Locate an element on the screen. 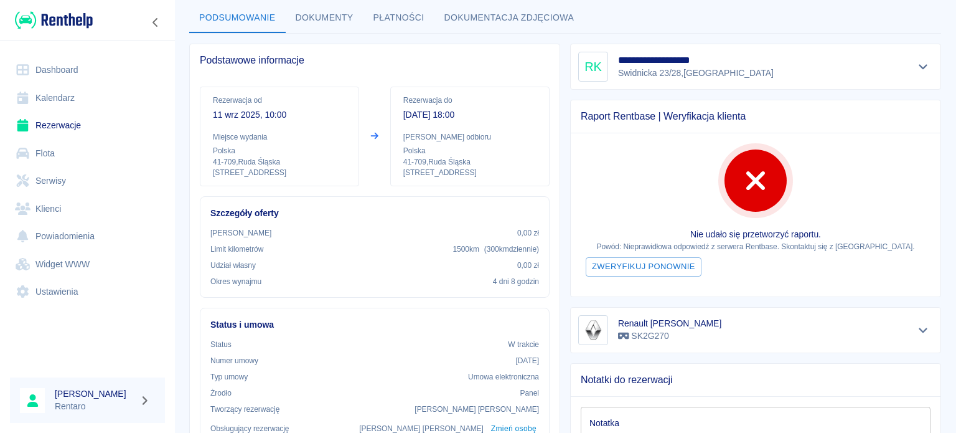 Image resolution: width=956 pixels, height=433 pixels. p: Nie udało się przetworzyć raportu. is located at coordinates (756, 234).